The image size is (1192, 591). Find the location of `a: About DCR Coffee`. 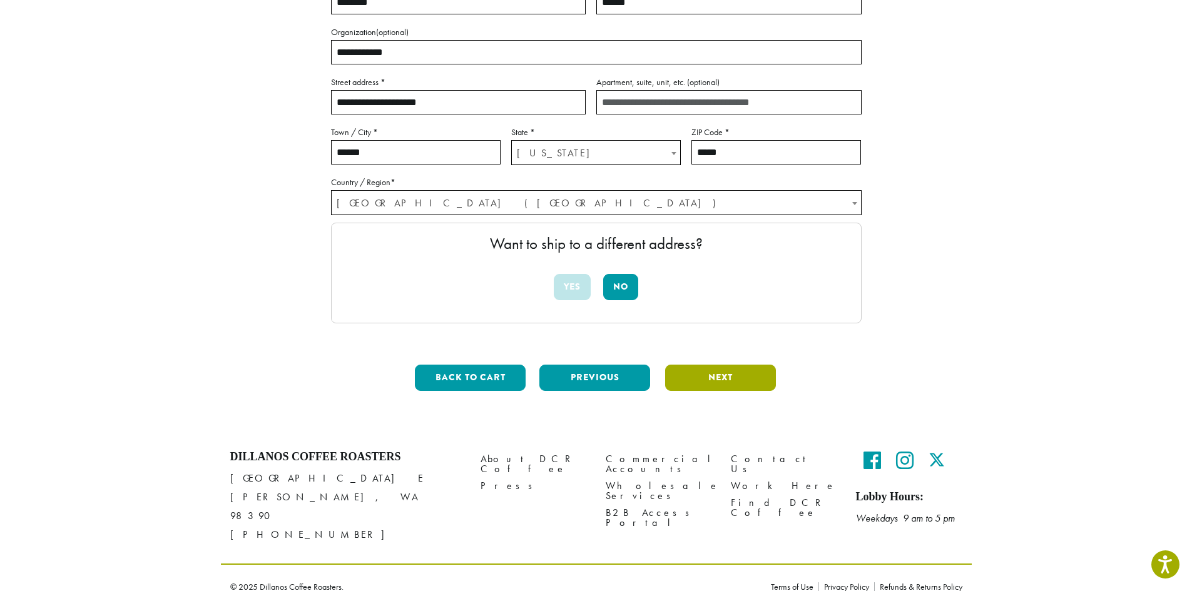

a: About DCR Coffee is located at coordinates (534, 464).